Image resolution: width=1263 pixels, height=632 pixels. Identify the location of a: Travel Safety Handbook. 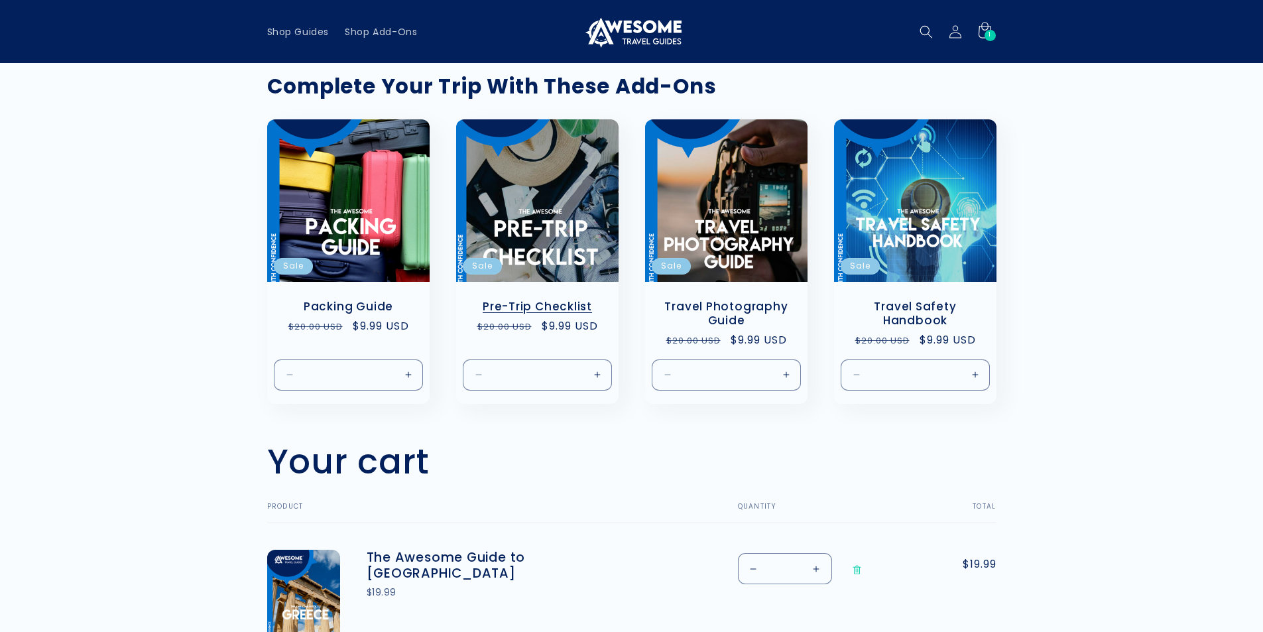
(915, 314).